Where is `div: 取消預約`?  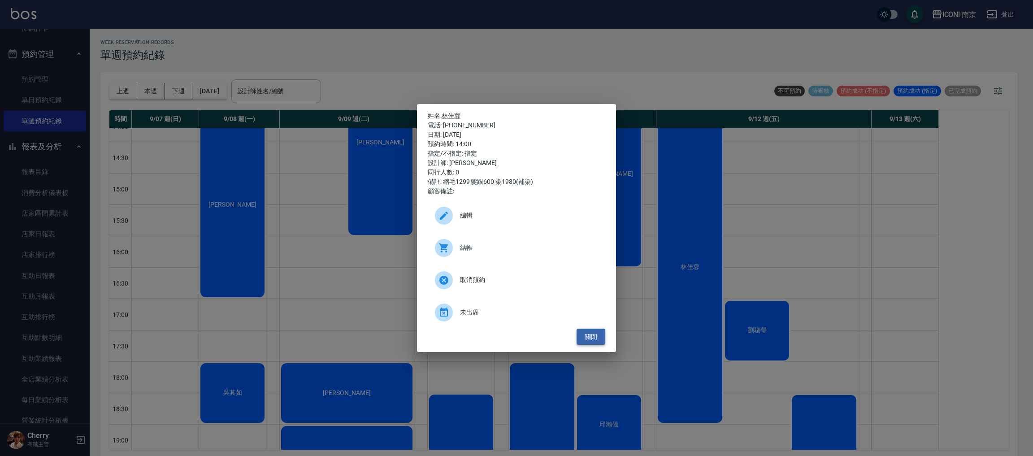 div: 取消預約 is located at coordinates (517, 280).